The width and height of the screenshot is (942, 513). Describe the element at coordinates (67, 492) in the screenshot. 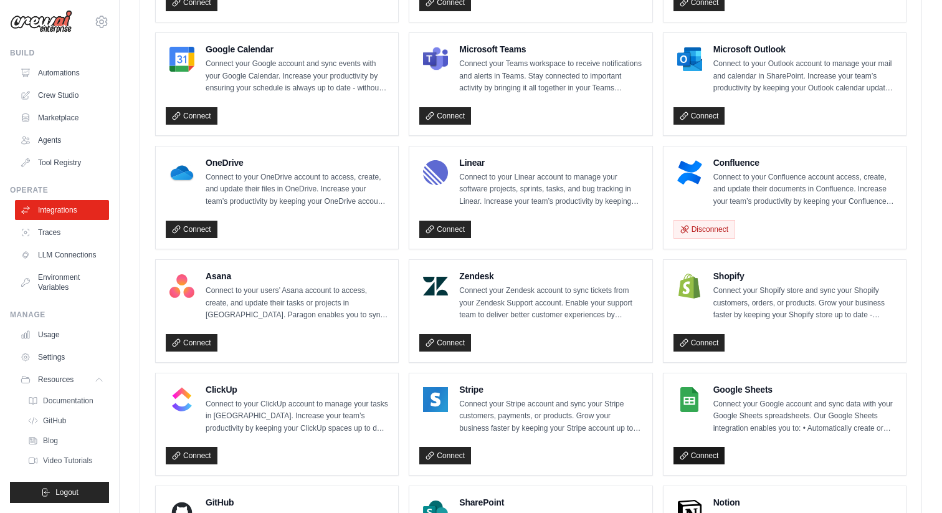

I see `span: Logout` at that location.